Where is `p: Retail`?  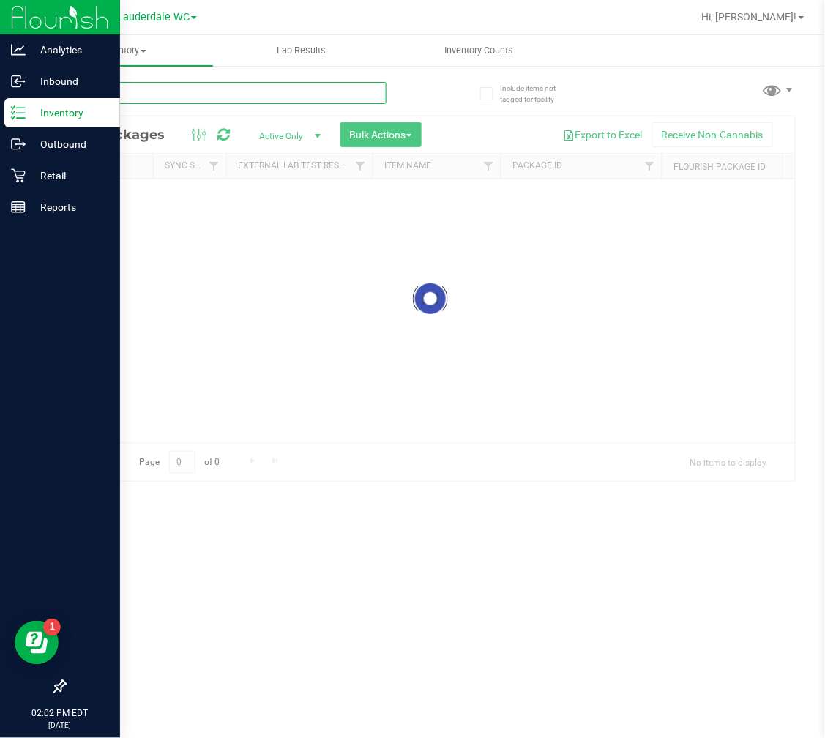 p: Retail is located at coordinates (70, 176).